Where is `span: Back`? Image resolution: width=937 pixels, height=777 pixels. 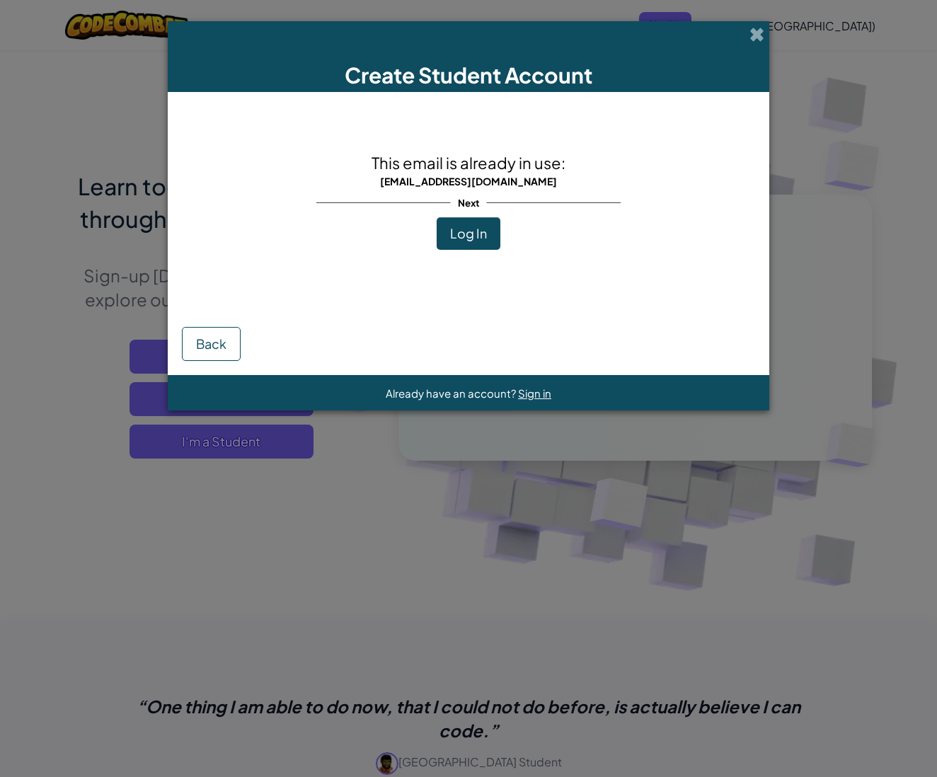 span: Back is located at coordinates (211, 343).